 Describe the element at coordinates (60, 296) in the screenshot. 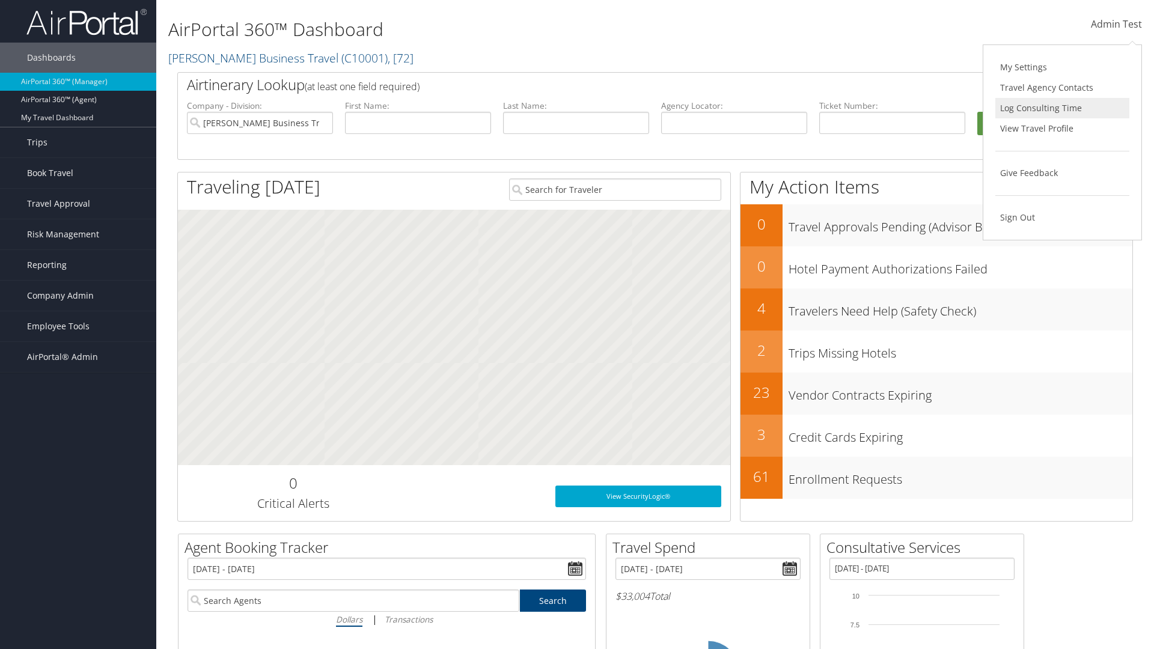

I see `span: Company Admin` at that location.